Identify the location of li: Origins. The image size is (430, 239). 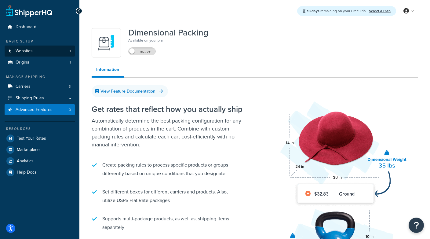
(40, 62).